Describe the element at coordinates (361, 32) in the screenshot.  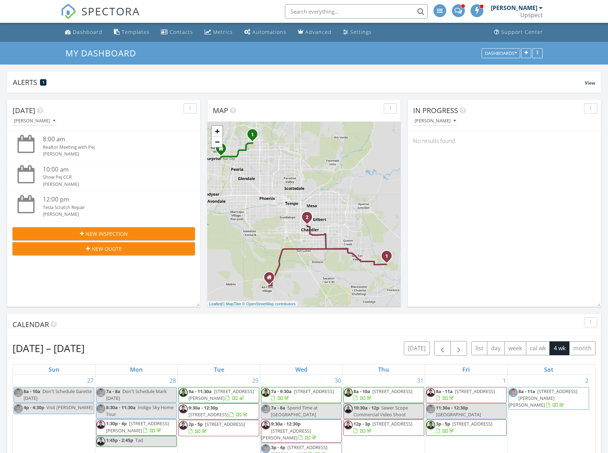
I see `div: Settings` at that location.